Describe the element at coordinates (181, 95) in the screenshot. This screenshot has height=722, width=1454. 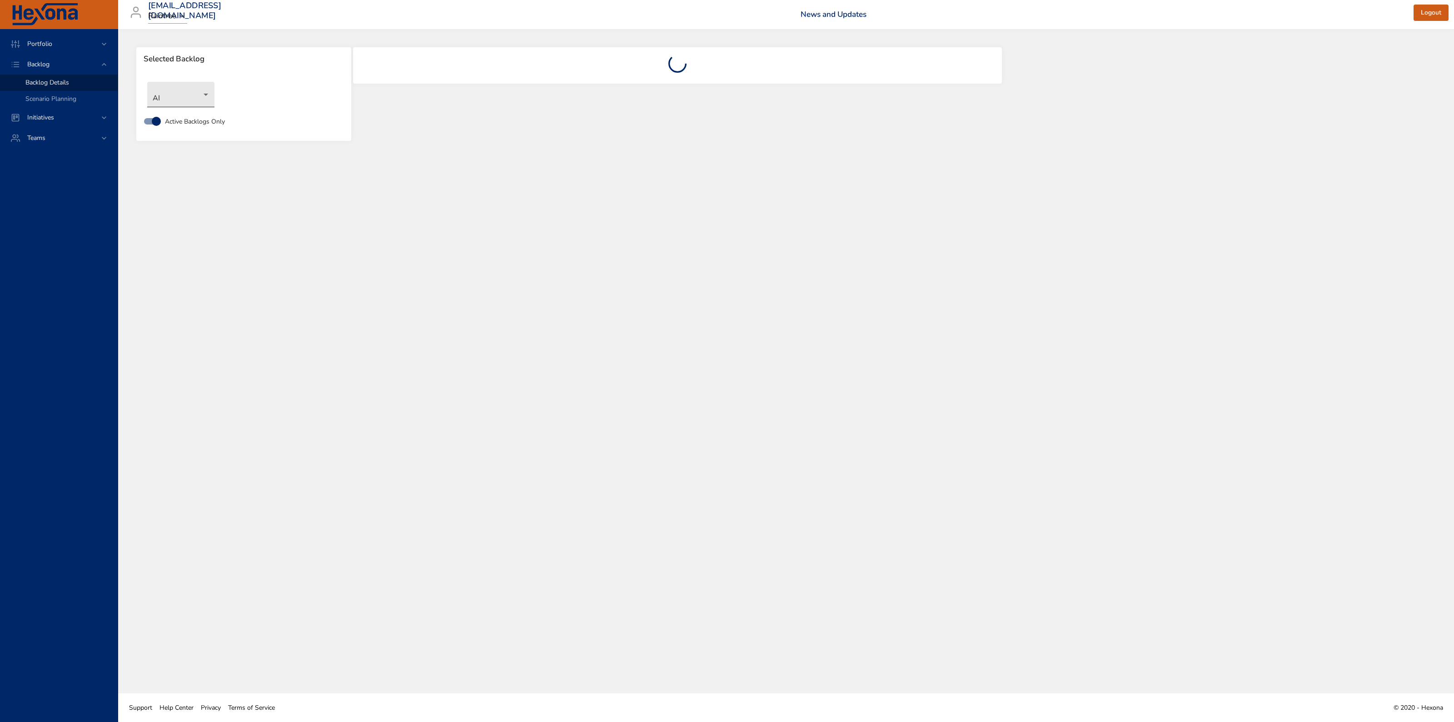
I see `div: AI` at that location.